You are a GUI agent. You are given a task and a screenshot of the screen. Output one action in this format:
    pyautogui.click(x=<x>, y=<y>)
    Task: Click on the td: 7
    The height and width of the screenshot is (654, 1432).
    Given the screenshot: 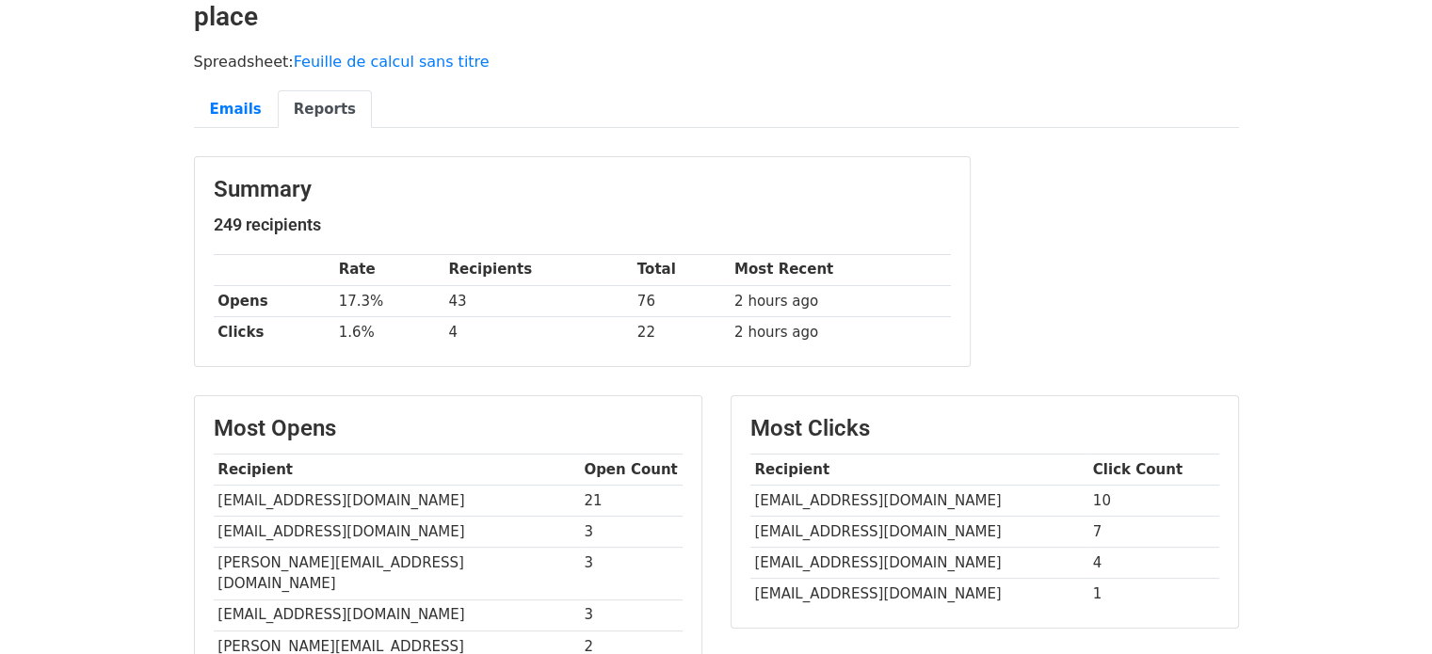 What is the action you would take?
    pyautogui.click(x=1153, y=531)
    